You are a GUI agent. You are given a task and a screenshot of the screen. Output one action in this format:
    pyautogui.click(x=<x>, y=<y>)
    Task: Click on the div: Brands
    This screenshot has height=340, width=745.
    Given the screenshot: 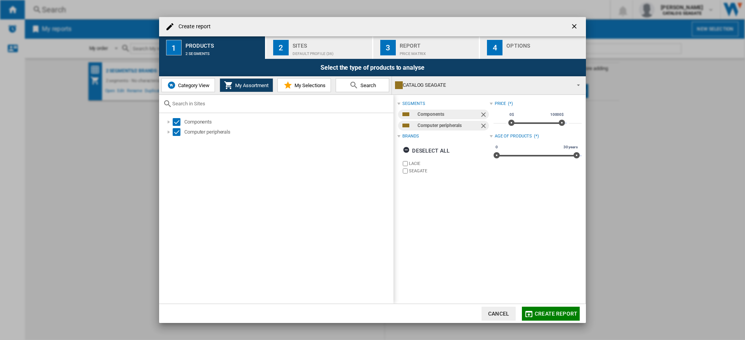 What is the action you would take?
    pyautogui.click(x=410, y=136)
    